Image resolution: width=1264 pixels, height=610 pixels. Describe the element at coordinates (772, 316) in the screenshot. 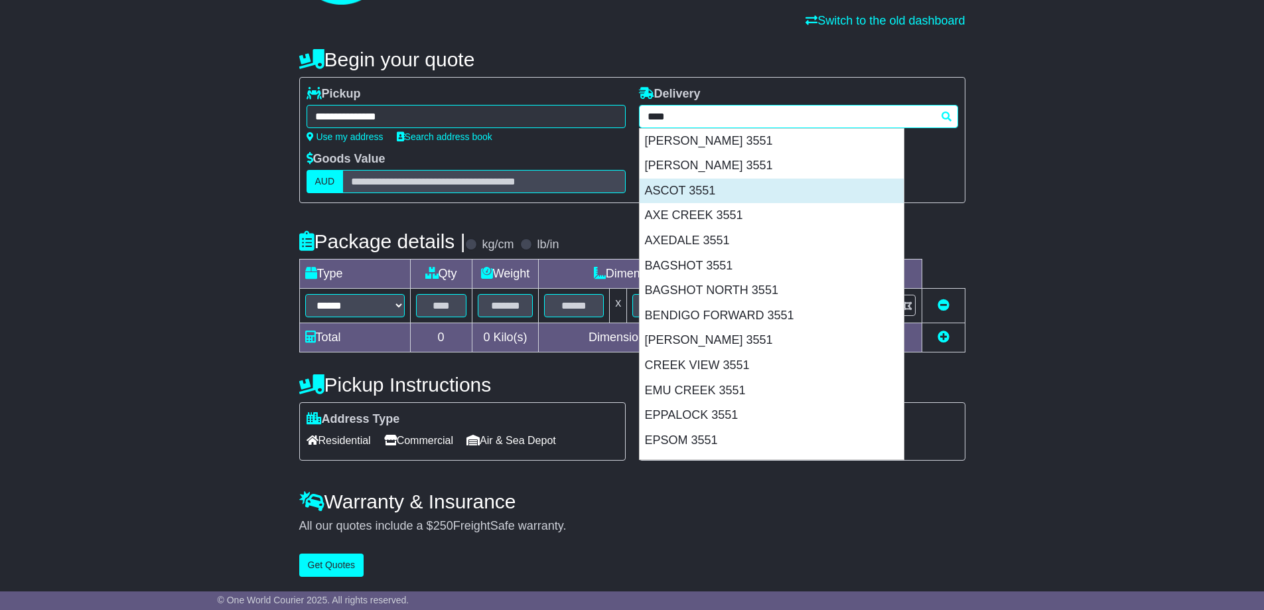

I see `div: BENDIGO FORWARD 3551` at that location.